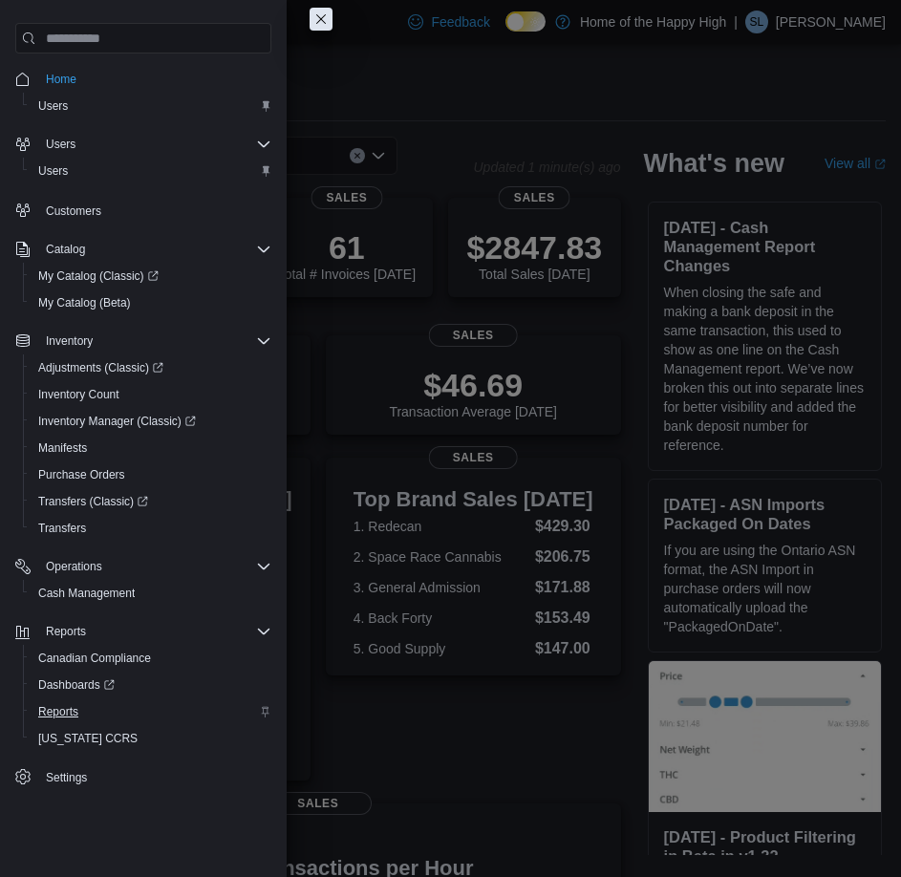  Describe the element at coordinates (61, 79) in the screenshot. I see `a: Home` at that location.